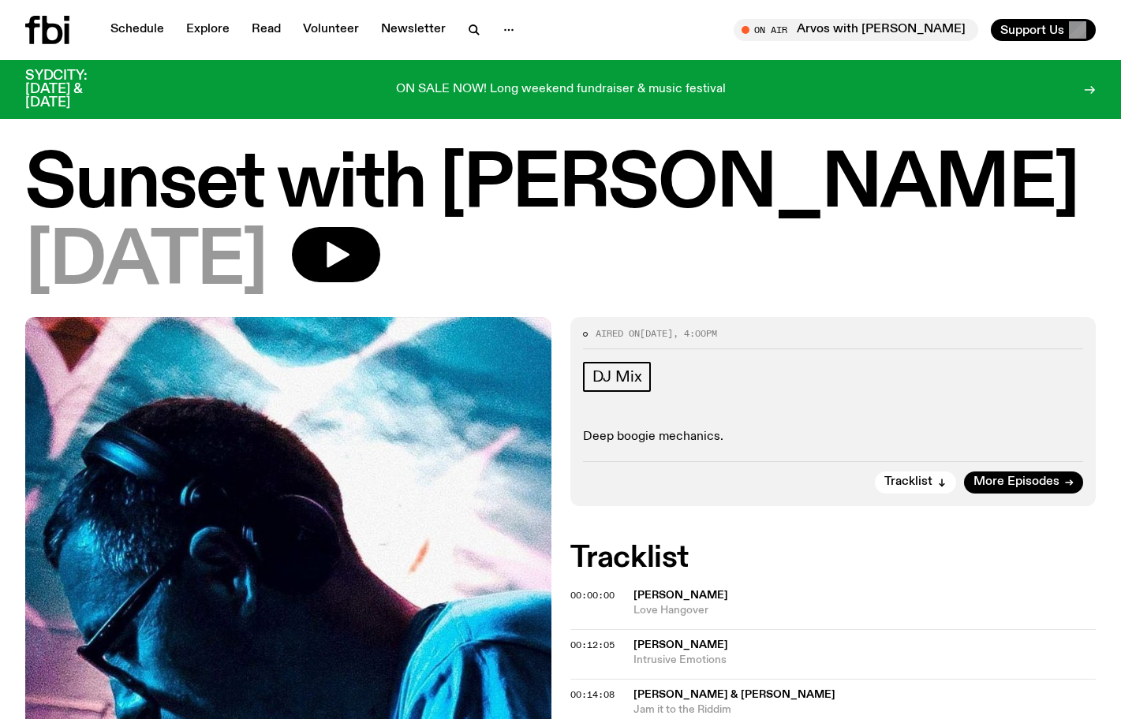 The height and width of the screenshot is (719, 1121). Describe the element at coordinates (1023, 483) in the screenshot. I see `a: More Episodes` at that location.